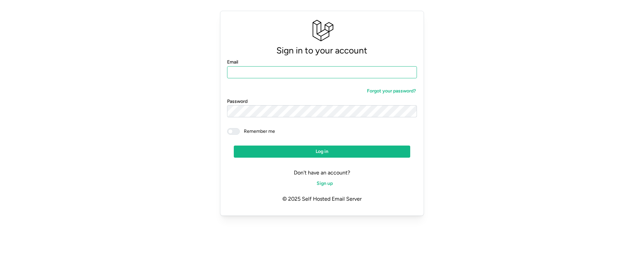  What do you see at coordinates (322, 173) in the screenshot?
I see `p: Don't have an account?` at bounding box center [322, 173].